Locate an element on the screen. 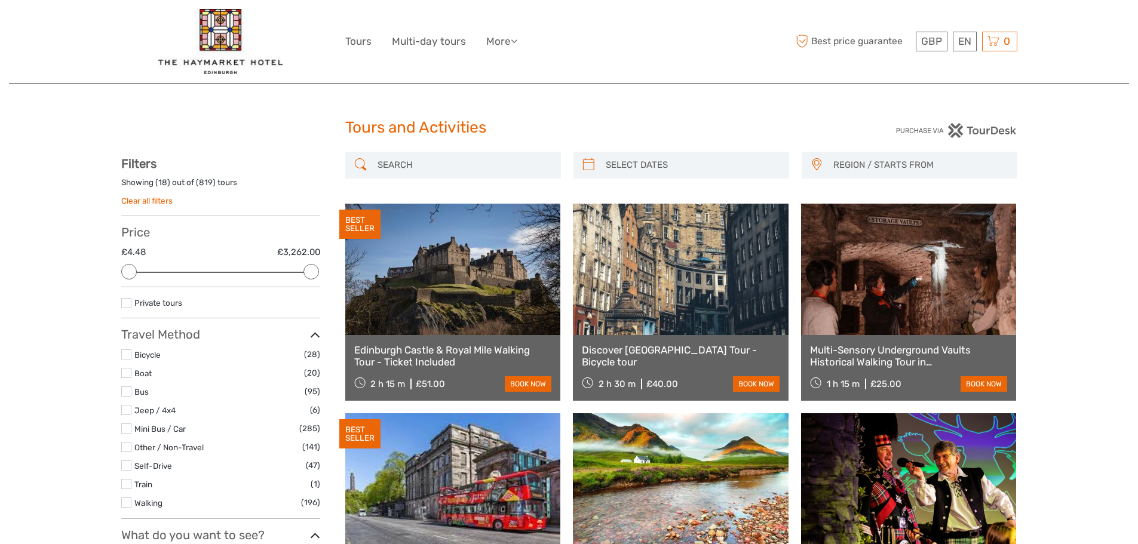 The height and width of the screenshot is (544, 1138). label: 819 is located at coordinates (206, 182).